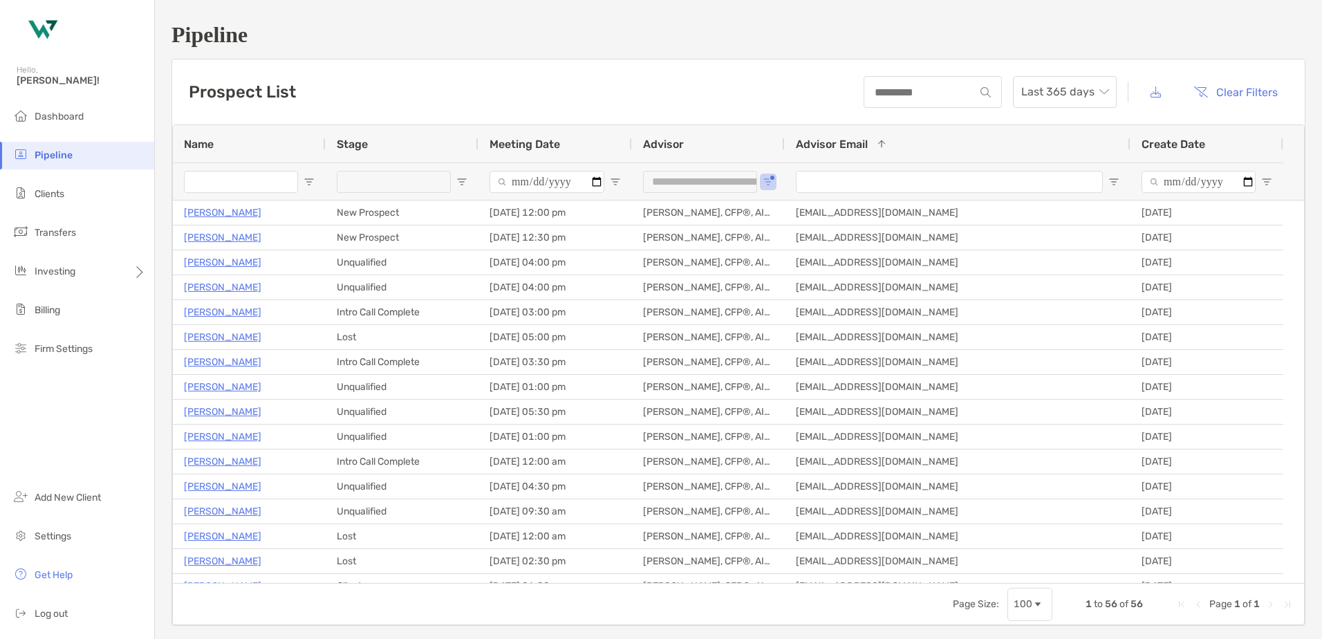 The width and height of the screenshot is (1322, 639). What do you see at coordinates (21, 497) in the screenshot?
I see `img: add_new_client icon` at bounding box center [21, 497].